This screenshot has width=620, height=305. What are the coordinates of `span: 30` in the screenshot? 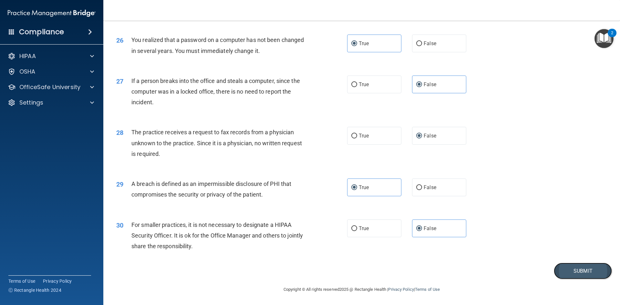 It's located at (120, 225).